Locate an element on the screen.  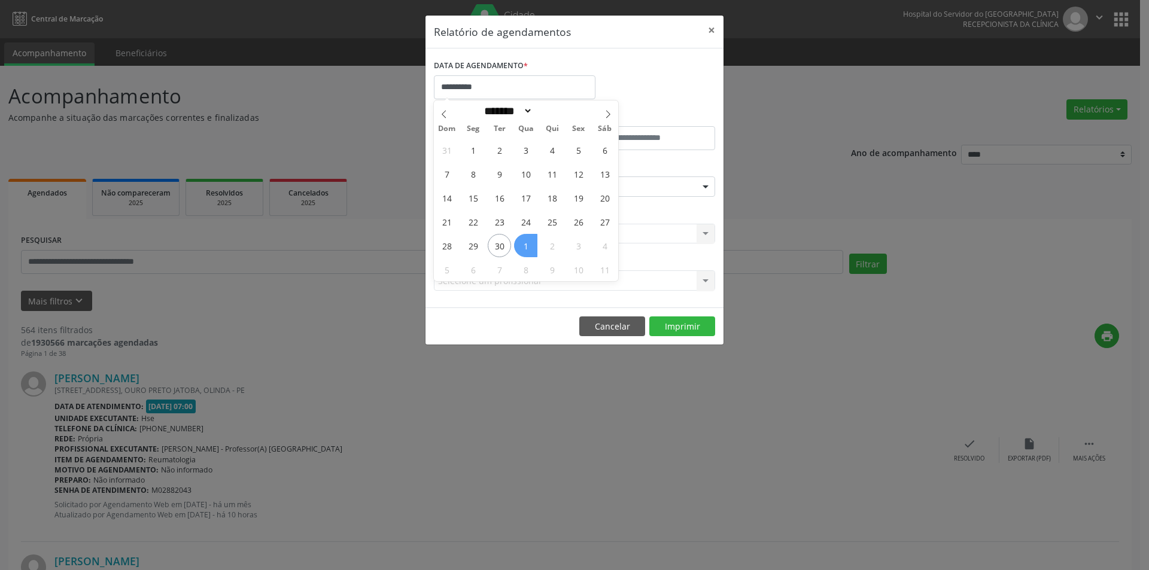
span: Setembro 9, 2025 is located at coordinates (499, 174).